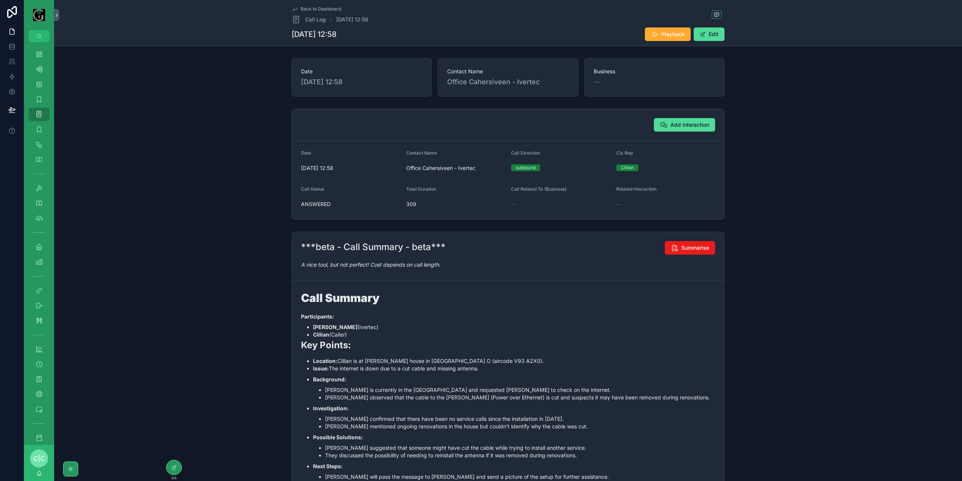 The height and width of the screenshot is (481, 962). What do you see at coordinates (318, 316) in the screenshot?
I see `strong: Participants:` at bounding box center [318, 316].